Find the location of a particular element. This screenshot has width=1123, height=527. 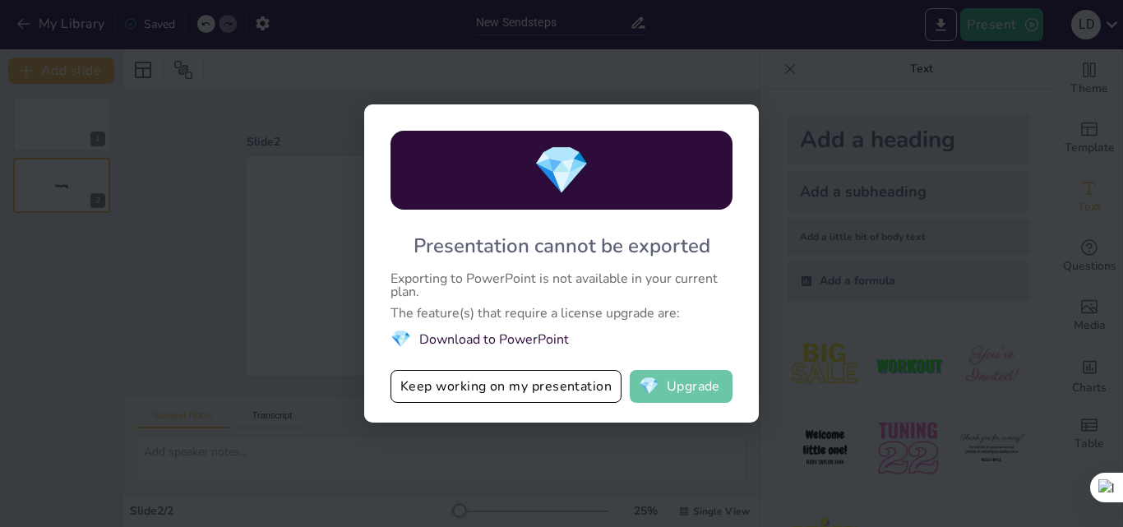

li: Download to PowerPoint is located at coordinates (561, 339).